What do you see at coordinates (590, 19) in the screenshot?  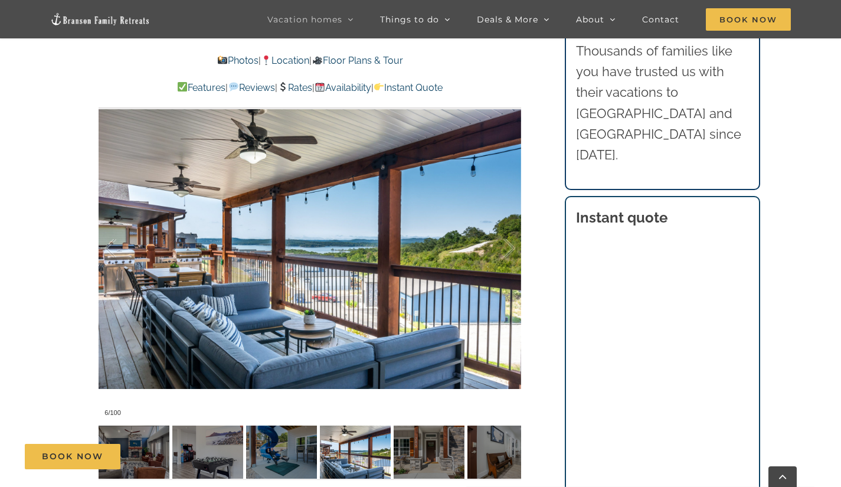 I see `span: About` at bounding box center [590, 19].